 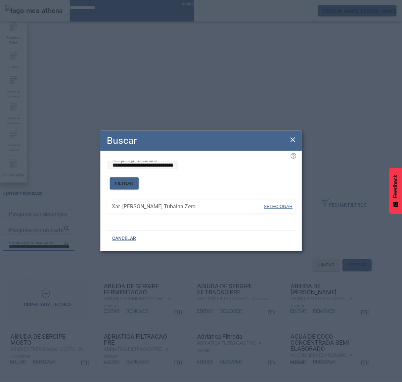 I want to click on span: FILTRAR, so click(x=124, y=183).